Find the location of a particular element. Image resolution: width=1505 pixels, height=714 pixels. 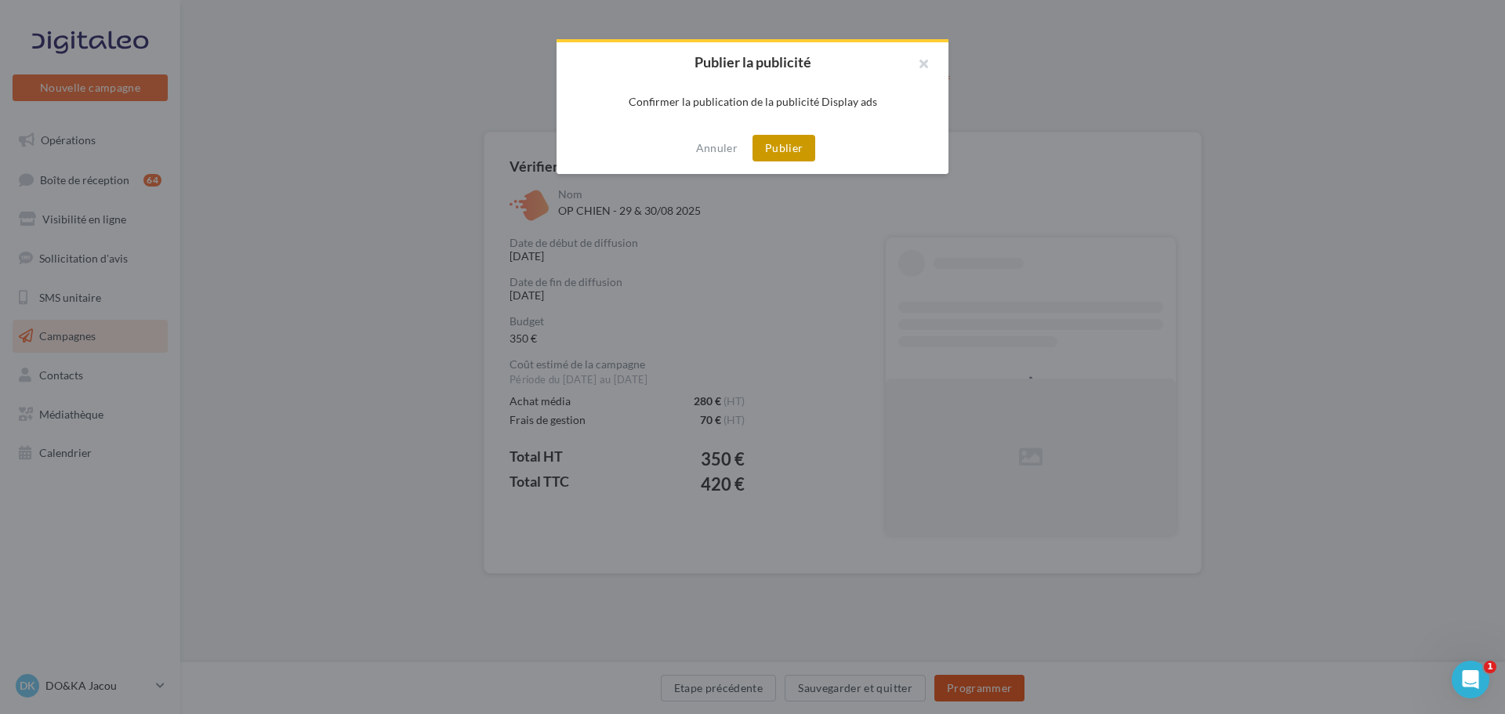

button: Annuler is located at coordinates (716, 148).